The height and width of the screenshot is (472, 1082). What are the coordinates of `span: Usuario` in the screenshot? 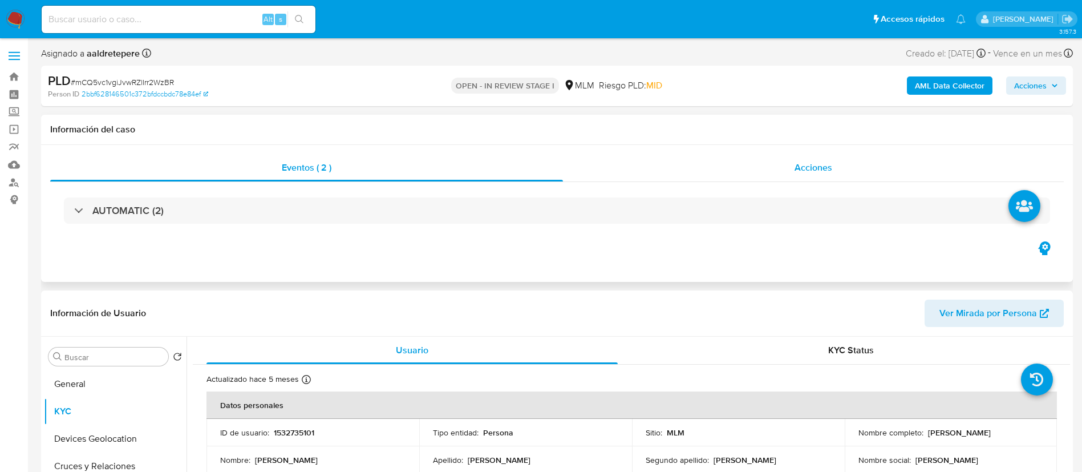 It's located at (412, 350).